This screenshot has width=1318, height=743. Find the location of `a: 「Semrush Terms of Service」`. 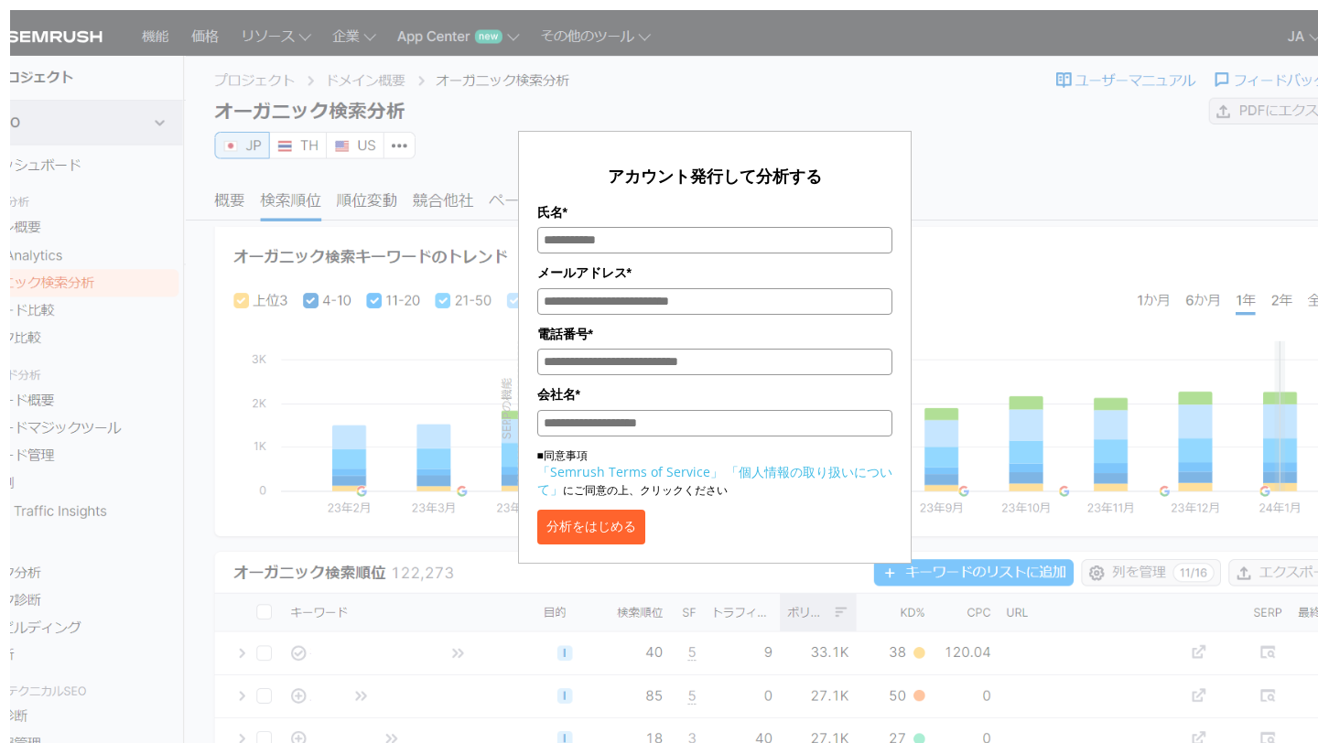

a: 「Semrush Terms of Service」 is located at coordinates (630, 471).